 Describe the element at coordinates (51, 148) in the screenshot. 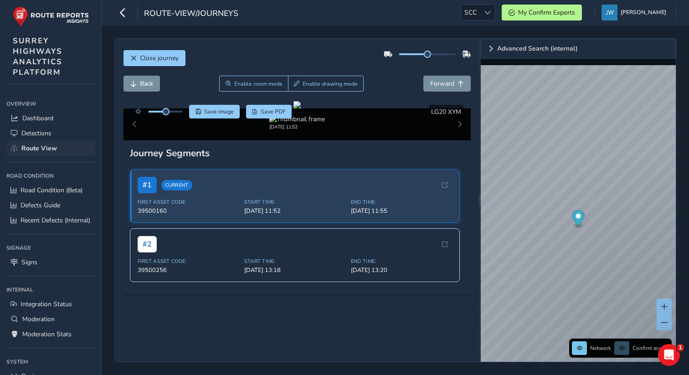

I see `a: Route View` at that location.